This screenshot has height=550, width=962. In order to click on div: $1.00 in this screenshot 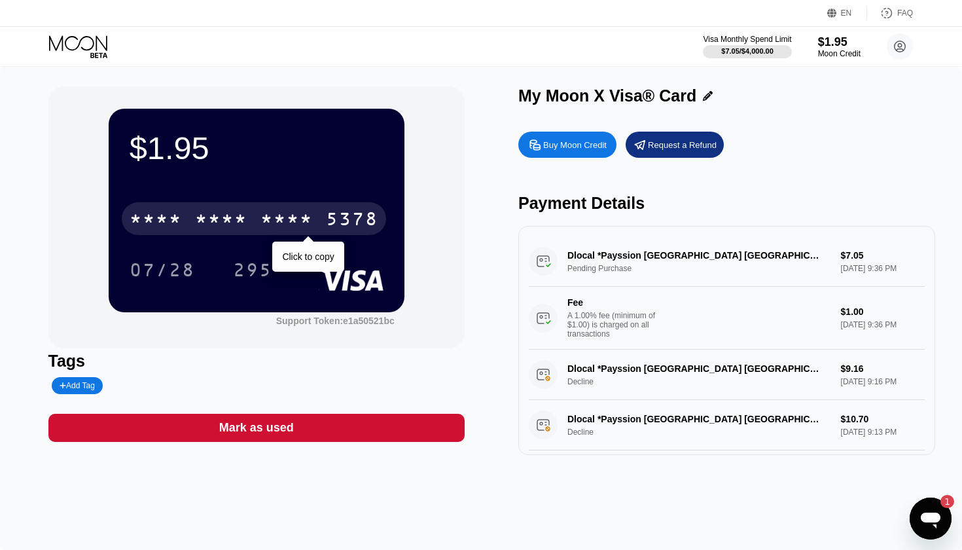, I will do `click(883, 311)`.